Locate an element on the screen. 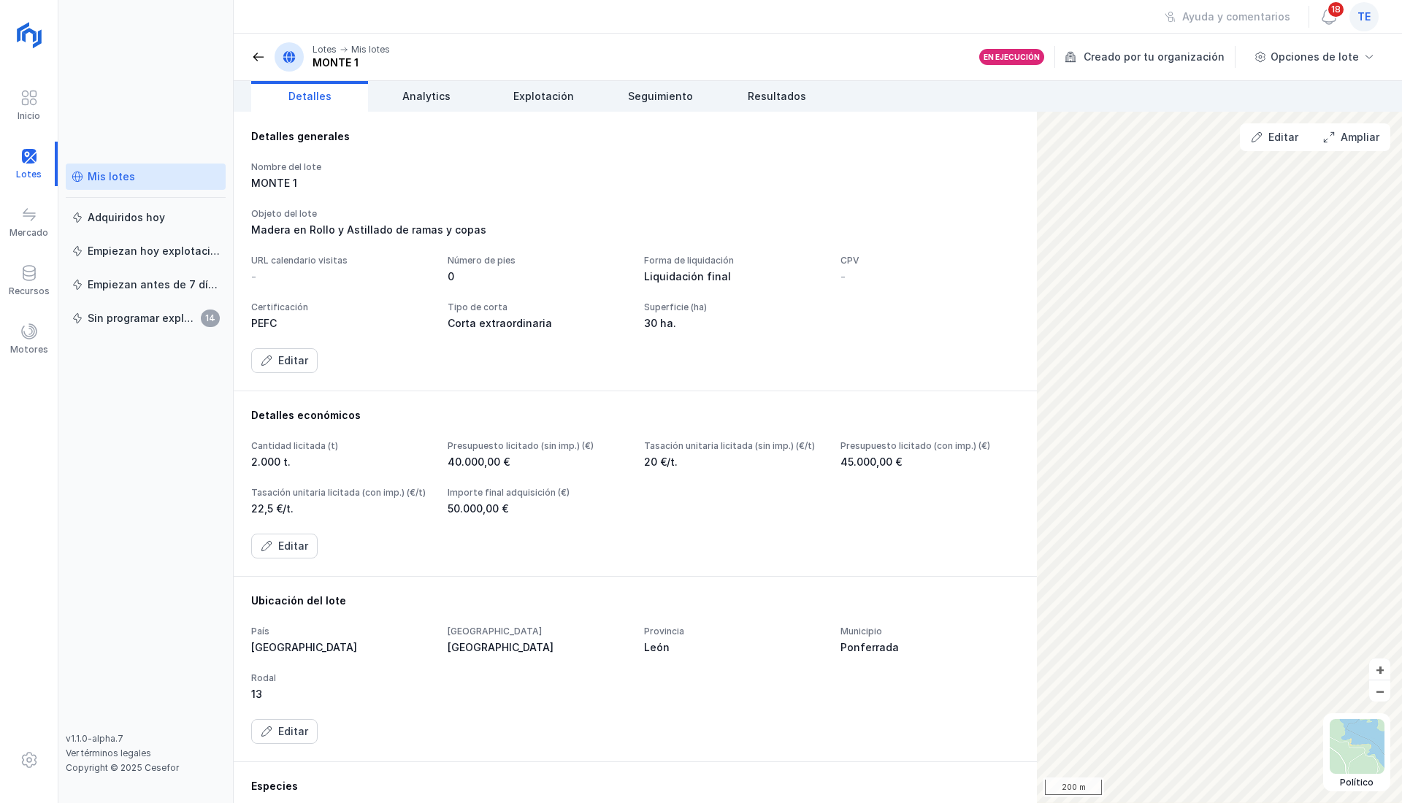  div: Madera en Rollo y Astillado de ramas y copas is located at coordinates (635, 230).